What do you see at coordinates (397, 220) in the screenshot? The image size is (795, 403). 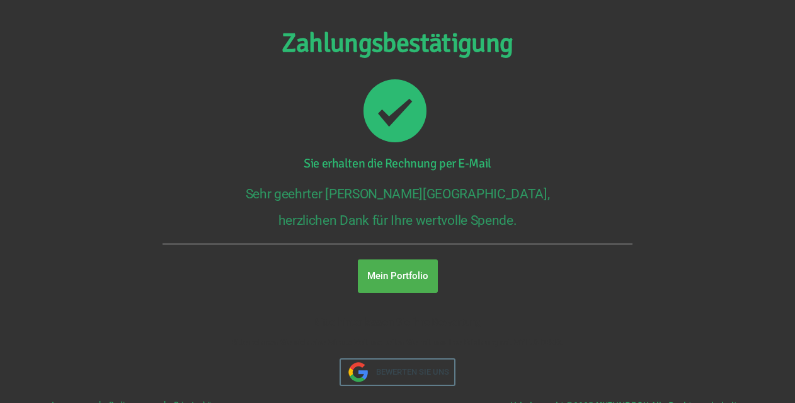 I see `p: herzlichen Dank für Ihre wertvolle Spende.` at bounding box center [397, 220].